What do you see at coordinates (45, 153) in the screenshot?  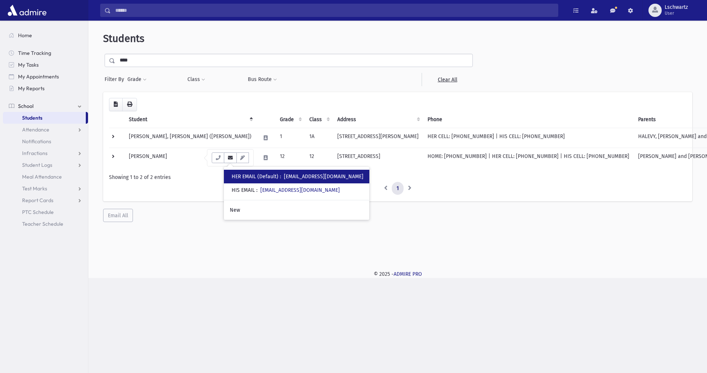 I see `a: Infractions` at bounding box center [45, 153].